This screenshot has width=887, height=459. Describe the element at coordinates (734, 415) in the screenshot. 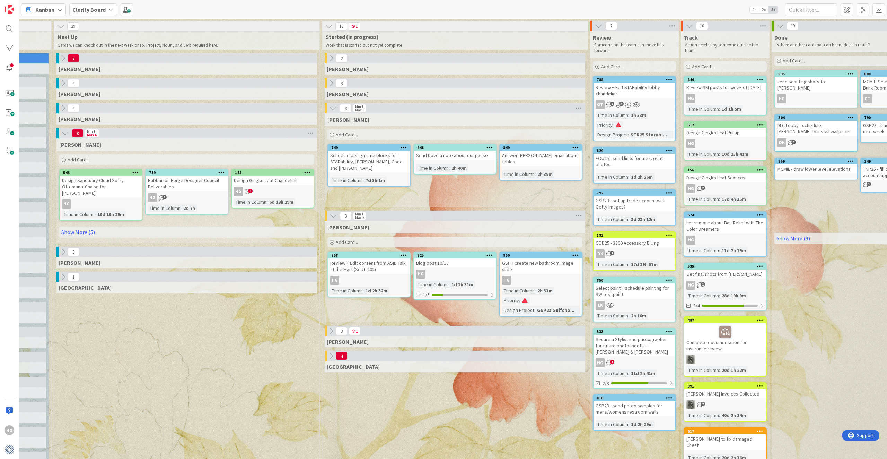

I see `div: 40d 2h 14m` at that location.